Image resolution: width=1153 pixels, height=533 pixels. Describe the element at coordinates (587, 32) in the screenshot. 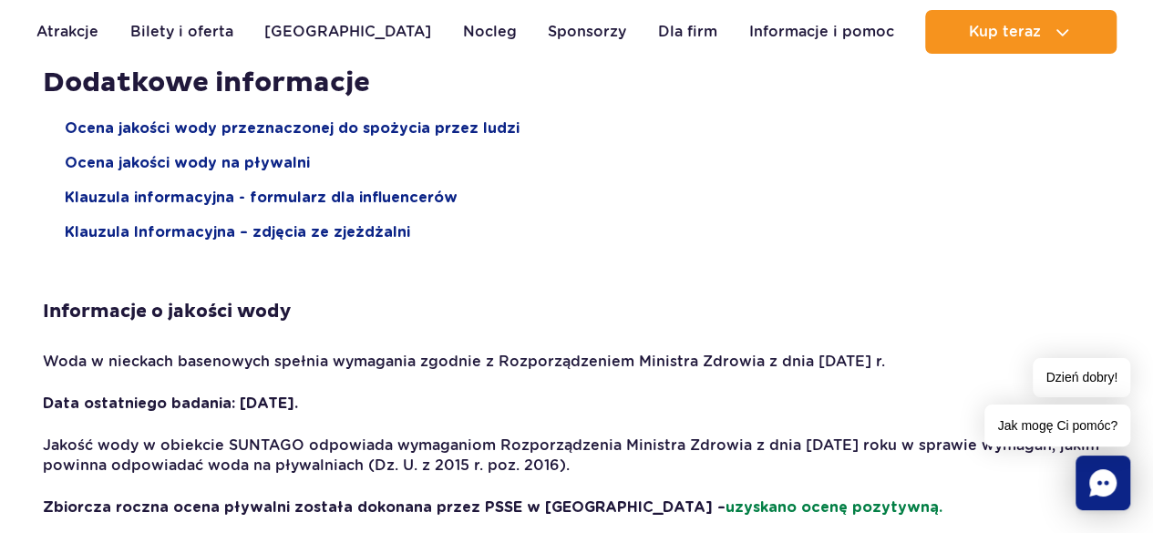

I see `a: Sponsorzy` at that location.